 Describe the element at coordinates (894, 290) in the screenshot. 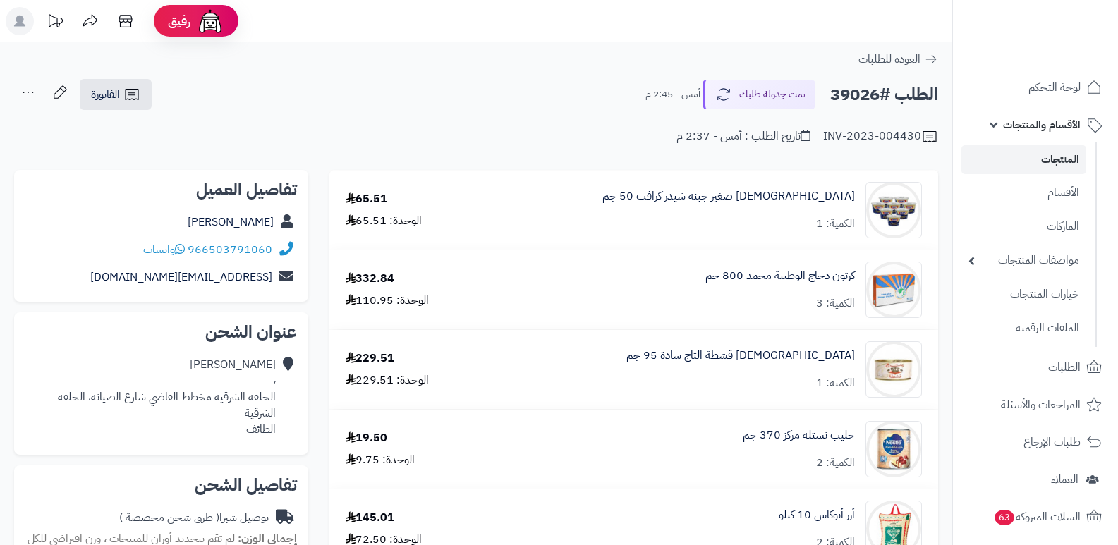

I see `img: 1673364987-1610471104_6286281063100112-90x90.jpg` at that location.